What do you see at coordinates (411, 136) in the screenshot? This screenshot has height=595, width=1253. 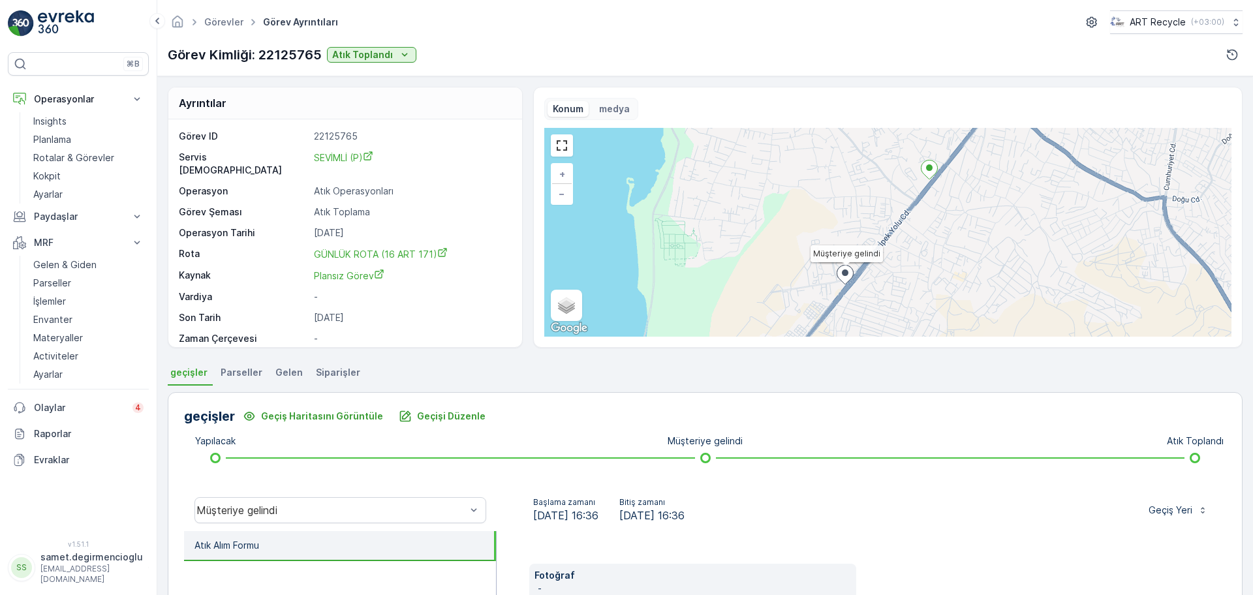 I see `p: 22125765` at bounding box center [411, 136].